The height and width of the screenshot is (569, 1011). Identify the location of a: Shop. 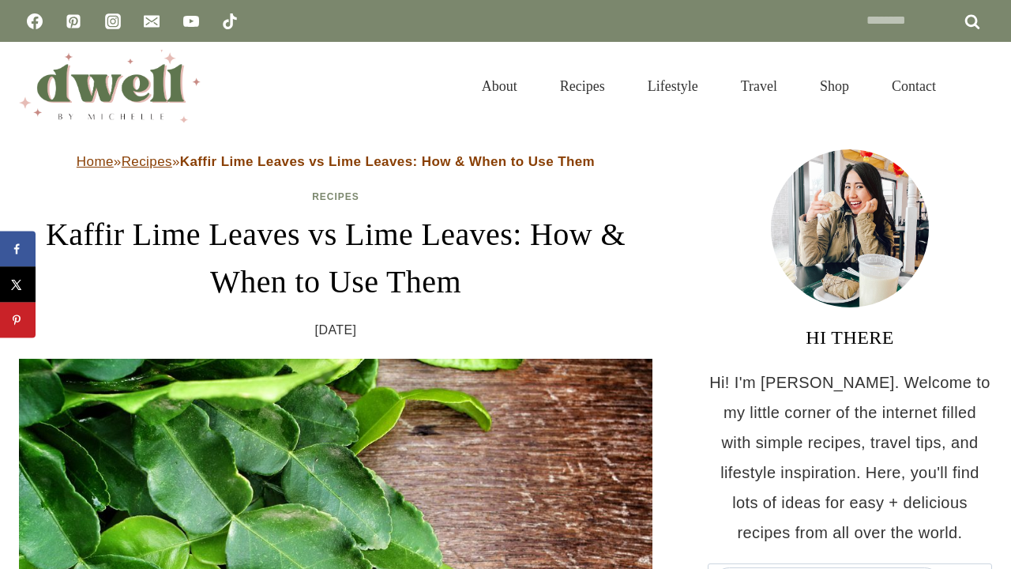
(834, 86).